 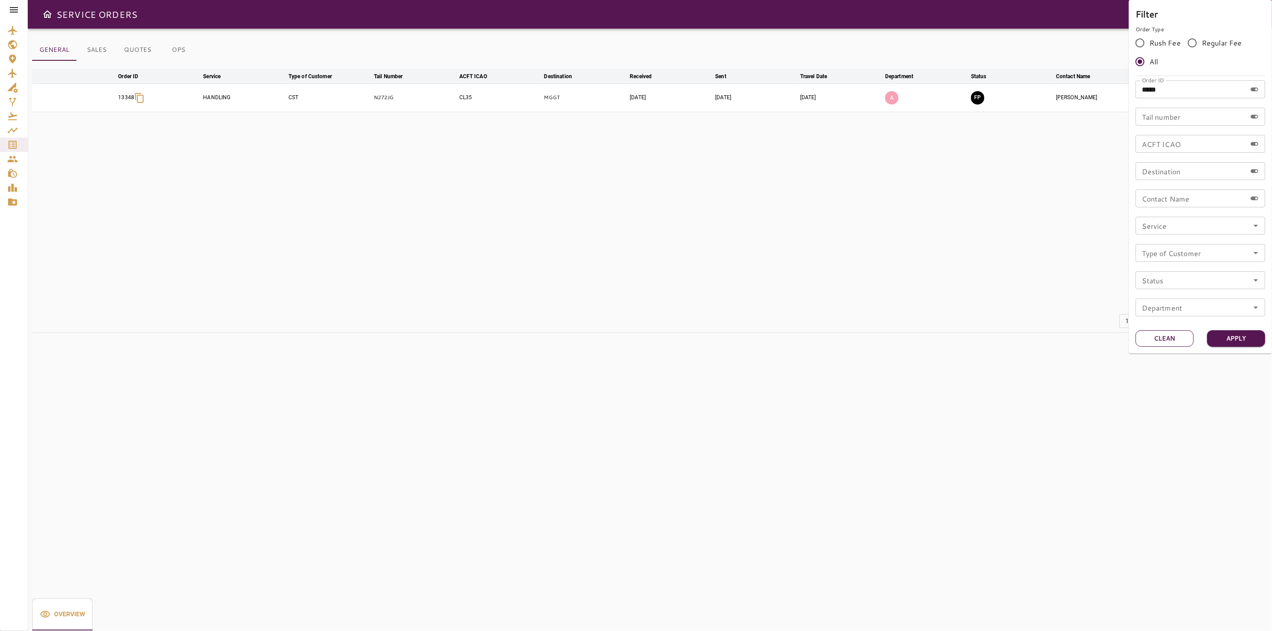 I want to click on button: Apply, so click(x=1236, y=338).